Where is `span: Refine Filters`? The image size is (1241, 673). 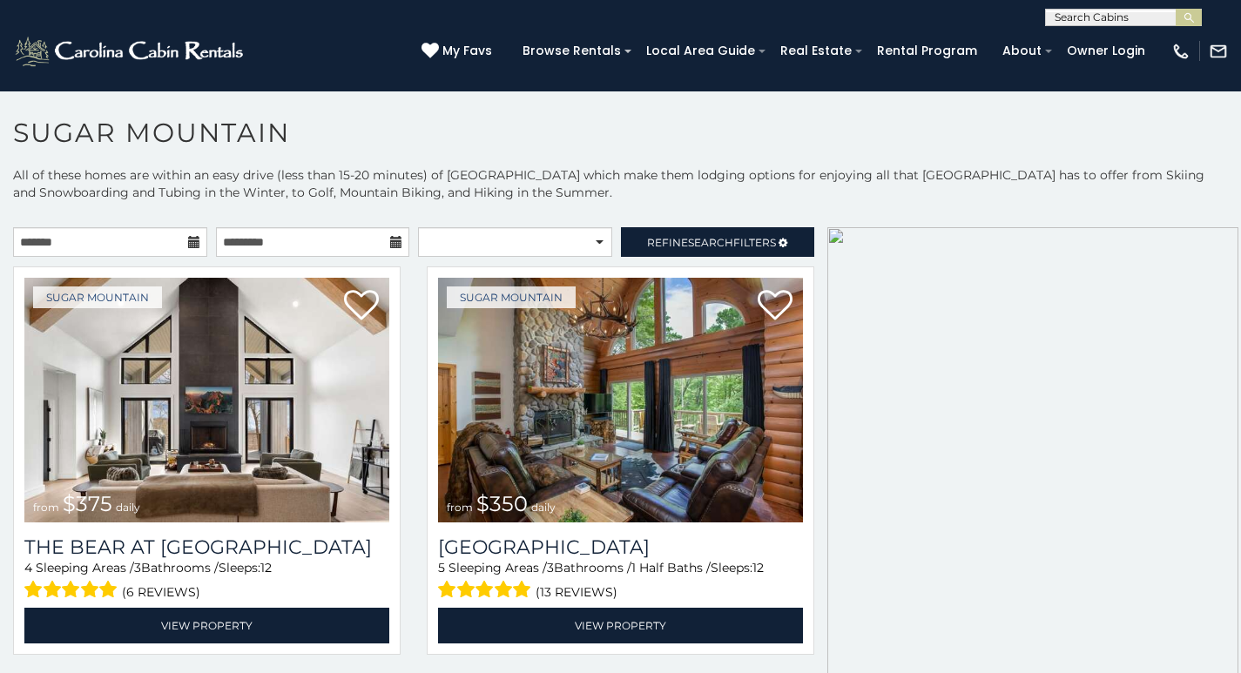 span: Refine Filters is located at coordinates (711, 242).